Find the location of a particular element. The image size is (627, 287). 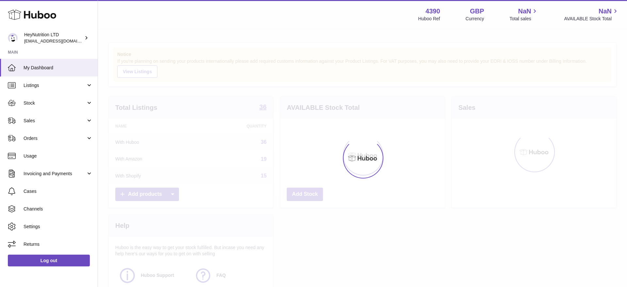

span: Sales is located at coordinates (55, 120).